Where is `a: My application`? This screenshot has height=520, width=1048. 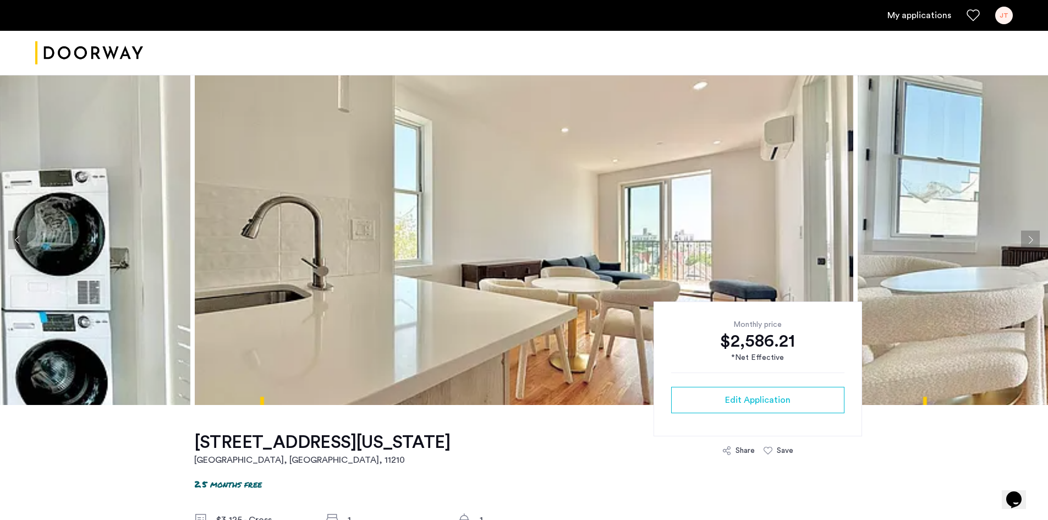
a: My application is located at coordinates (919, 15).